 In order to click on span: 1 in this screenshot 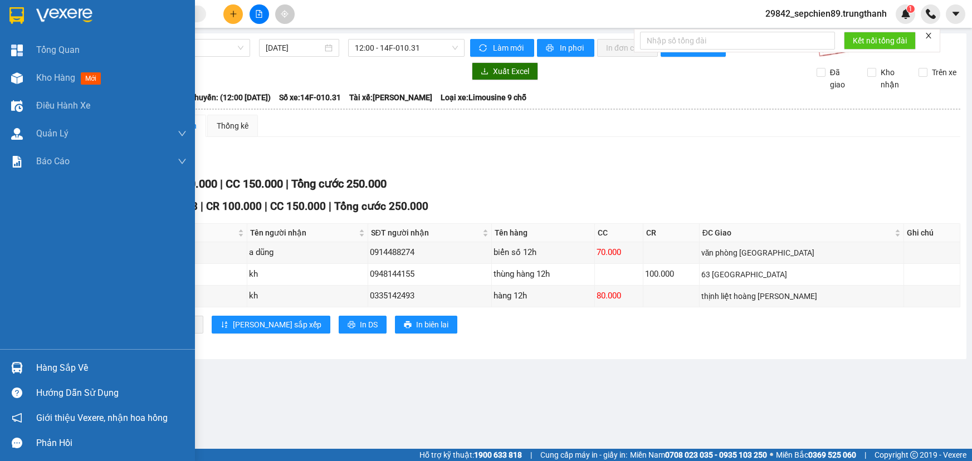, I will do `click(910, 9)`.